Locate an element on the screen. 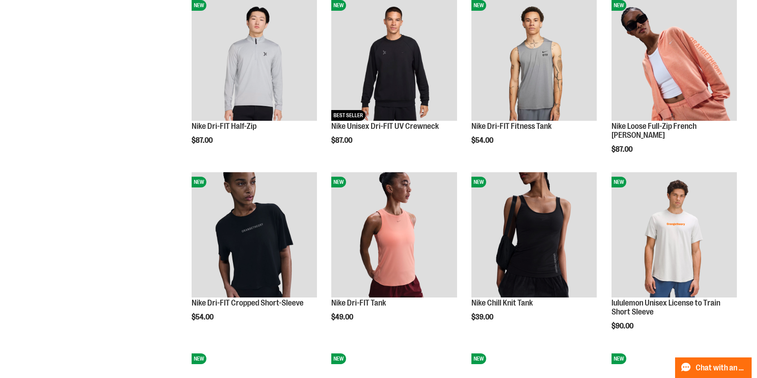 The image size is (757, 378). a: lululemon Unisex License to Train Short Sleeve is located at coordinates (665, 307).